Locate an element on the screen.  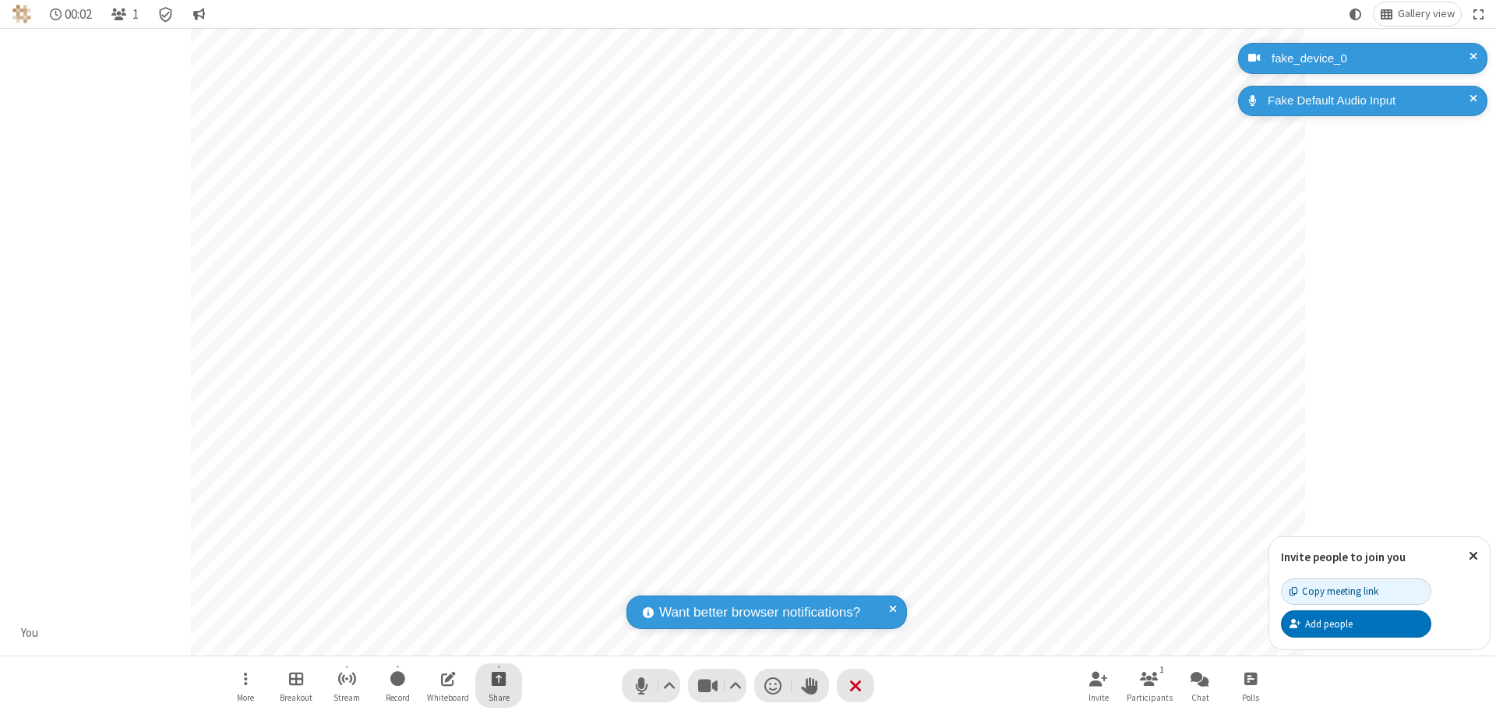
button: Open chat is located at coordinates (1200, 685).